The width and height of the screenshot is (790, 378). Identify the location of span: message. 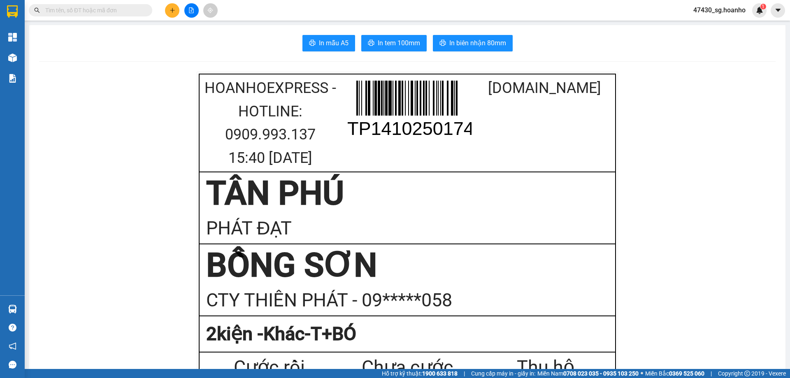
(12, 365).